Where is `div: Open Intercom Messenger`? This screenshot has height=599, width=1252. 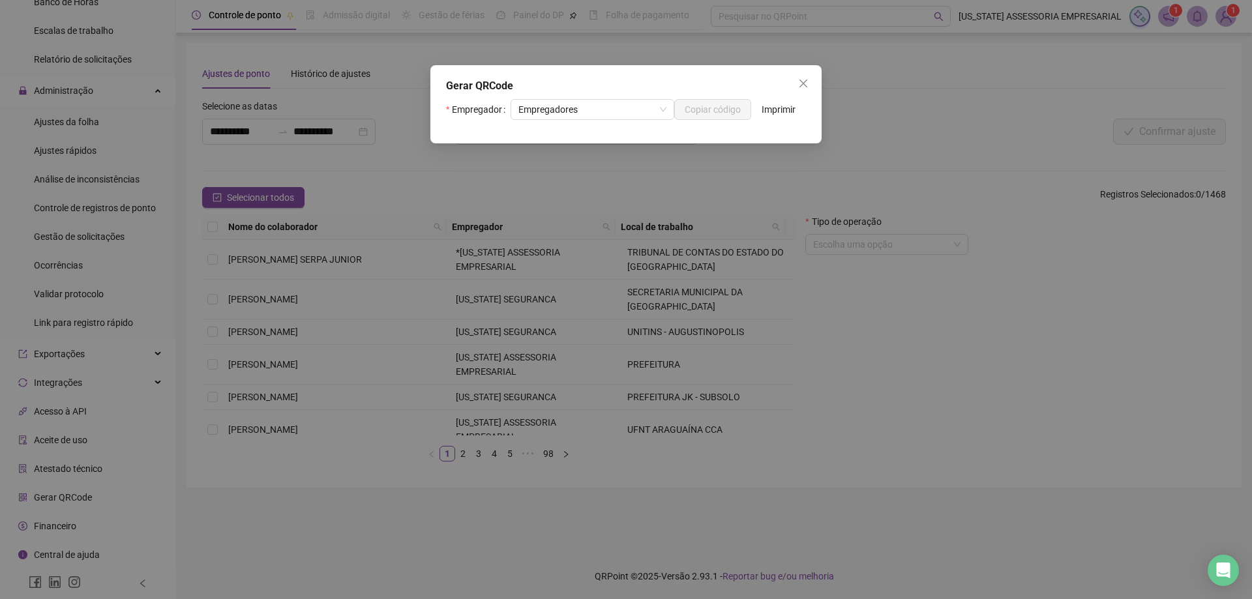 div: Open Intercom Messenger is located at coordinates (1223, 571).